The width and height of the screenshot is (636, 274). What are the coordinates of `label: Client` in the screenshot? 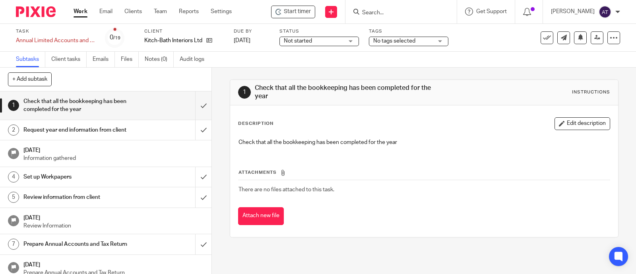 It's located at (184, 31).